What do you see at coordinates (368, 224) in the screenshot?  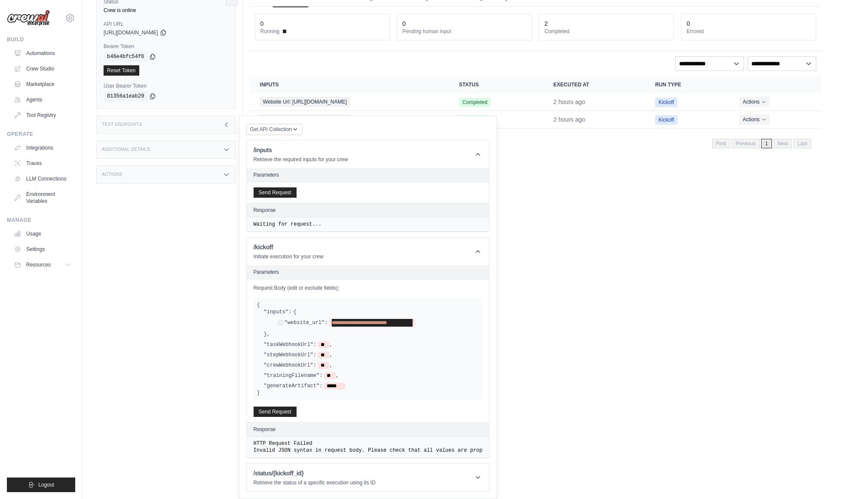 I see `pre: Waiting for request...` at bounding box center [368, 224].